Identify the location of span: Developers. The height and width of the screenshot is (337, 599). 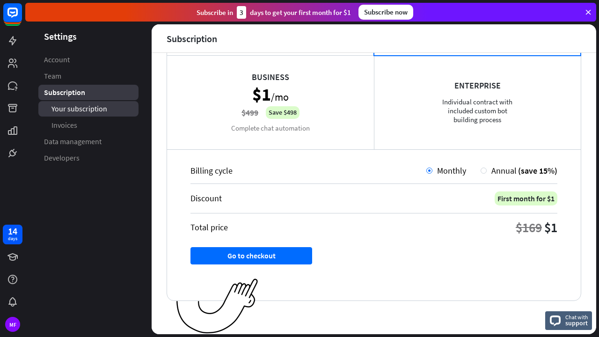
(62, 158).